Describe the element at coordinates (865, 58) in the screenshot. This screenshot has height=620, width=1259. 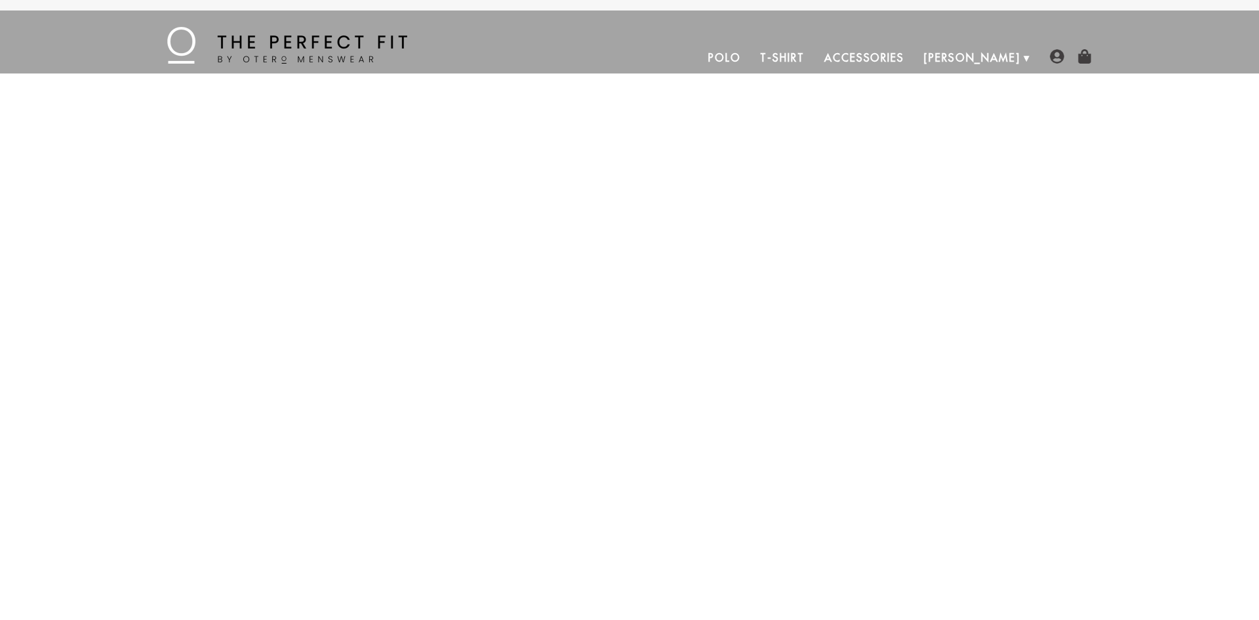
I see `a: Accessories` at that location.